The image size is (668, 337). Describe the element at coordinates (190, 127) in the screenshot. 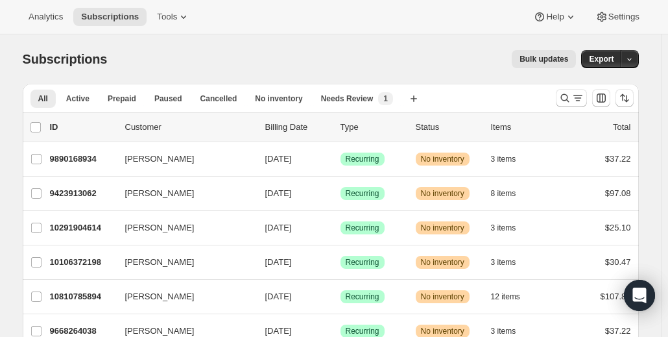

I see `p: Customer` at that location.